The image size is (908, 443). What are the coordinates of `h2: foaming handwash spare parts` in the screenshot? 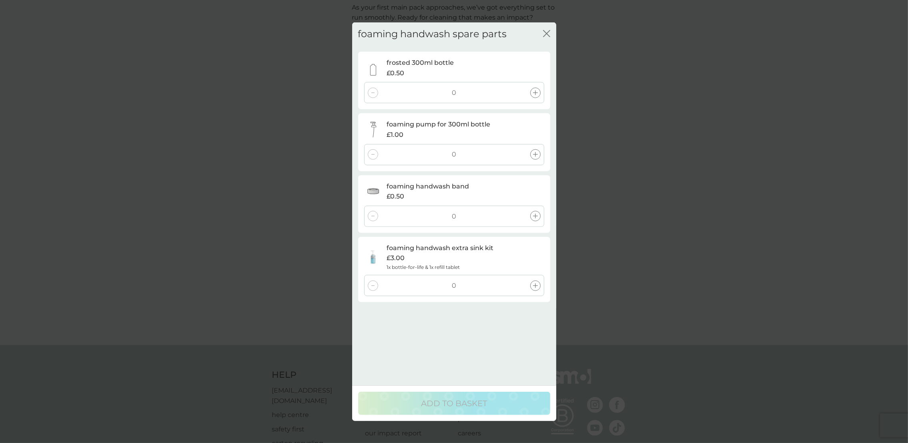 It's located at (432, 34).